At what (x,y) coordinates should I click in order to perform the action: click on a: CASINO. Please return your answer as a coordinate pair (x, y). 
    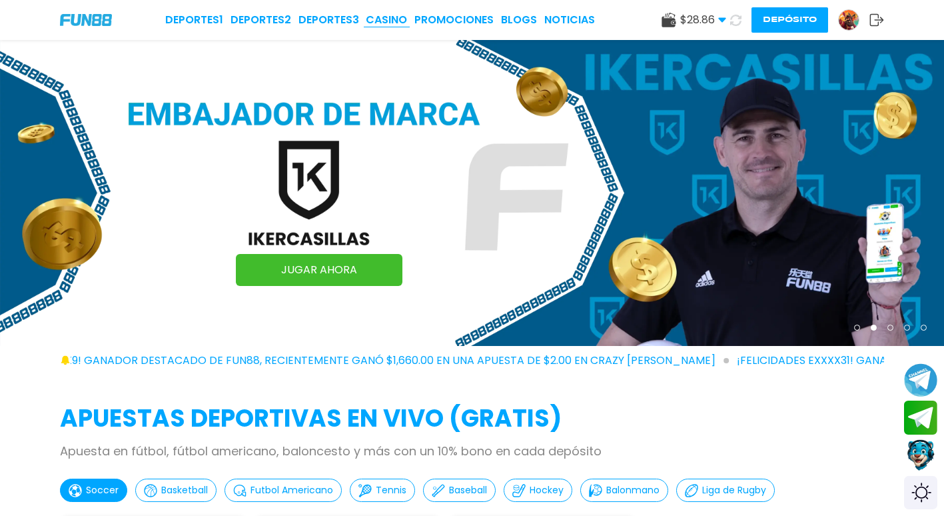
    Looking at the image, I should click on (386, 20).